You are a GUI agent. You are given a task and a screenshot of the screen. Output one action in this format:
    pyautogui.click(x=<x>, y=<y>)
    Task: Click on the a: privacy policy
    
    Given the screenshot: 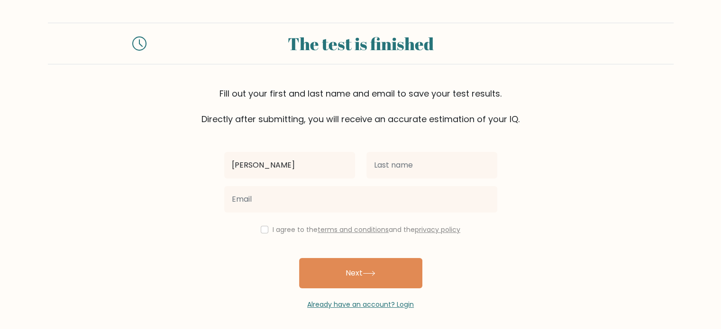 What is the action you would take?
    pyautogui.click(x=437, y=230)
    